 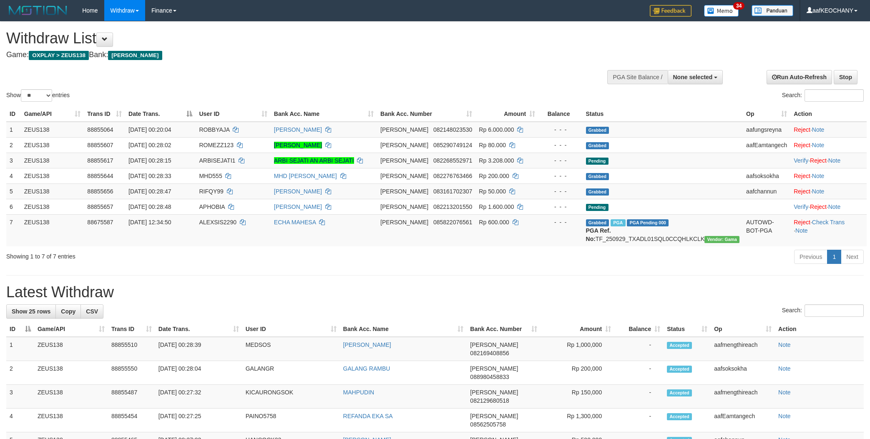 I want to click on span: 88855644, so click(x=100, y=176).